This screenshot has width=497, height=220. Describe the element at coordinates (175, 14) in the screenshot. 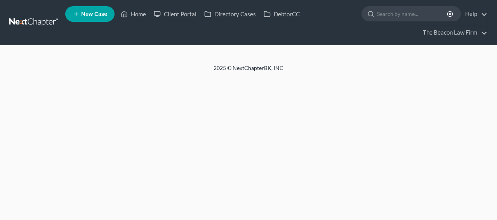

I see `a: Client Portal` at that location.